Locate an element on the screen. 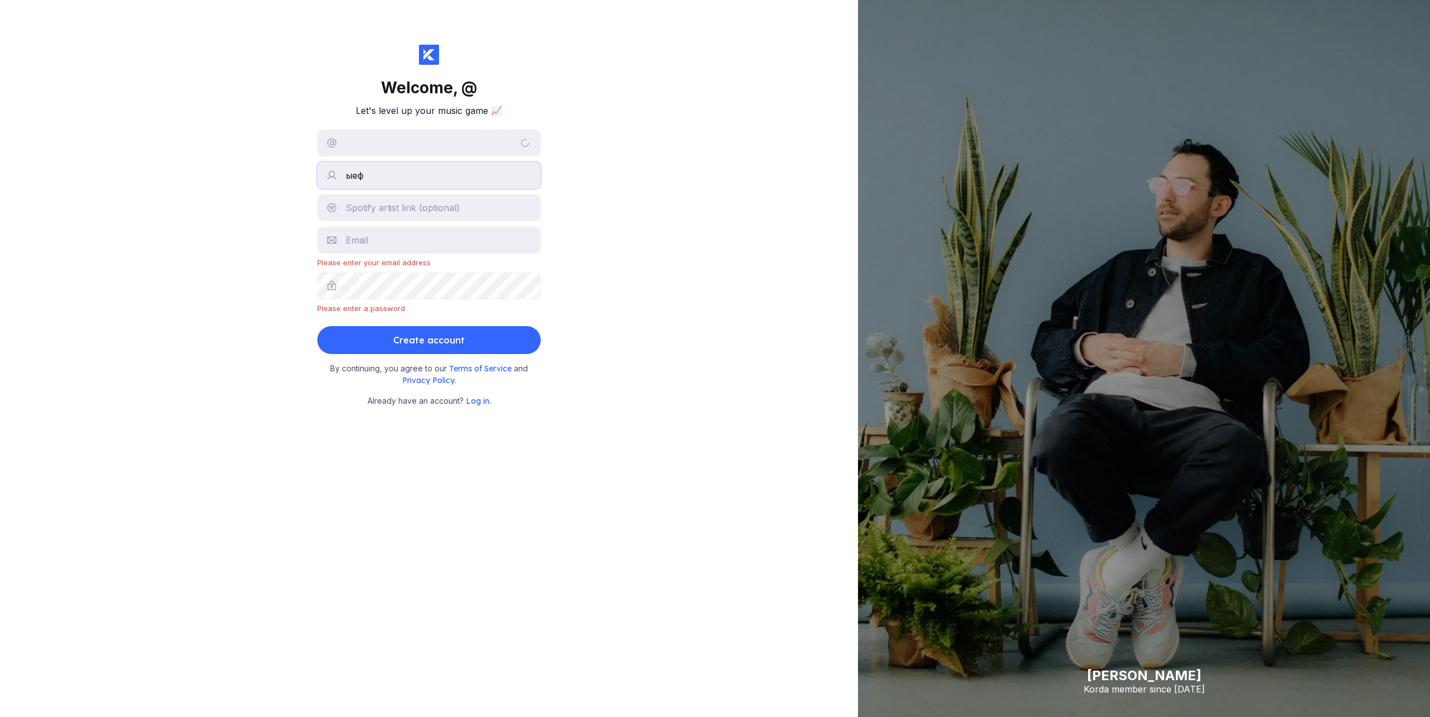 This screenshot has width=1430, height=717. input: Name is located at coordinates (429, 175).